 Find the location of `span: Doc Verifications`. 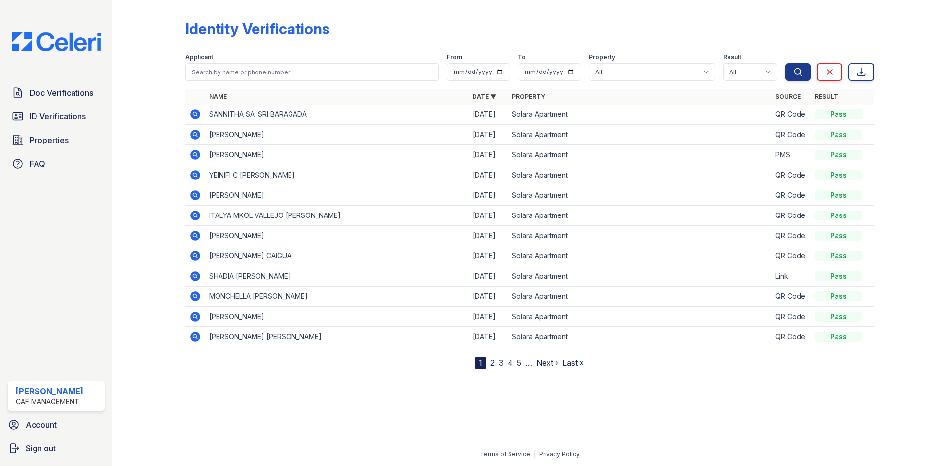

span: Doc Verifications is located at coordinates (61, 93).